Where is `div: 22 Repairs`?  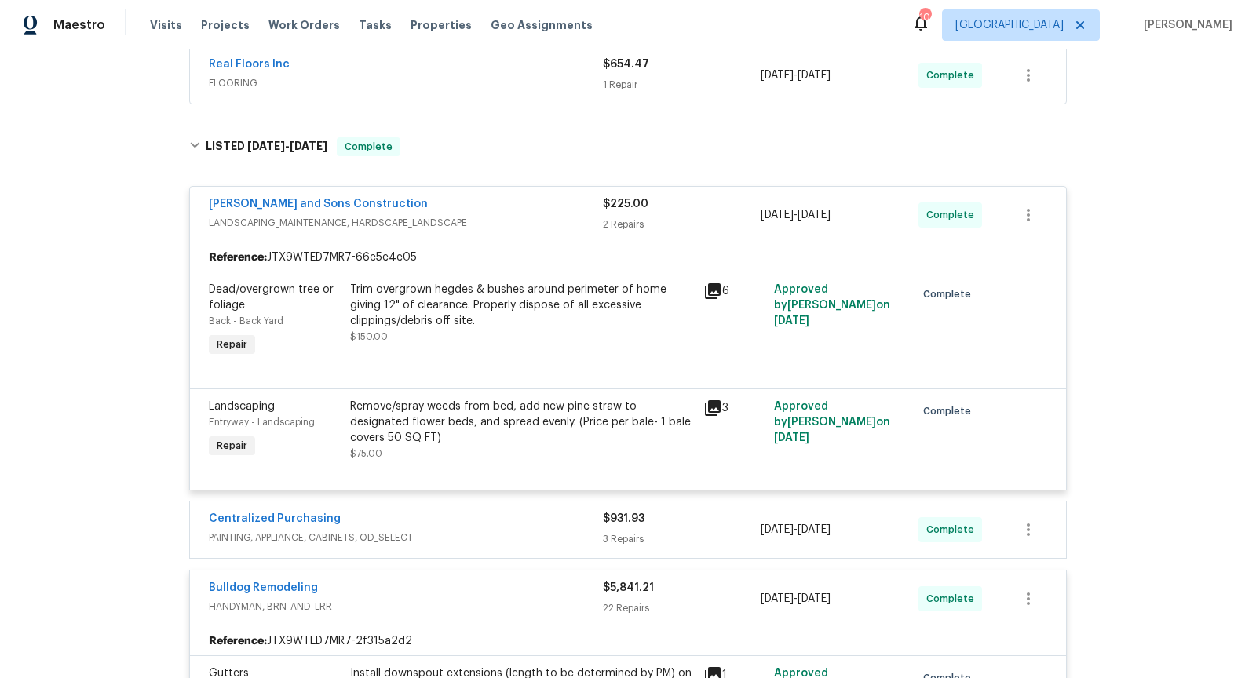 div: 22 Repairs is located at coordinates (681, 608).